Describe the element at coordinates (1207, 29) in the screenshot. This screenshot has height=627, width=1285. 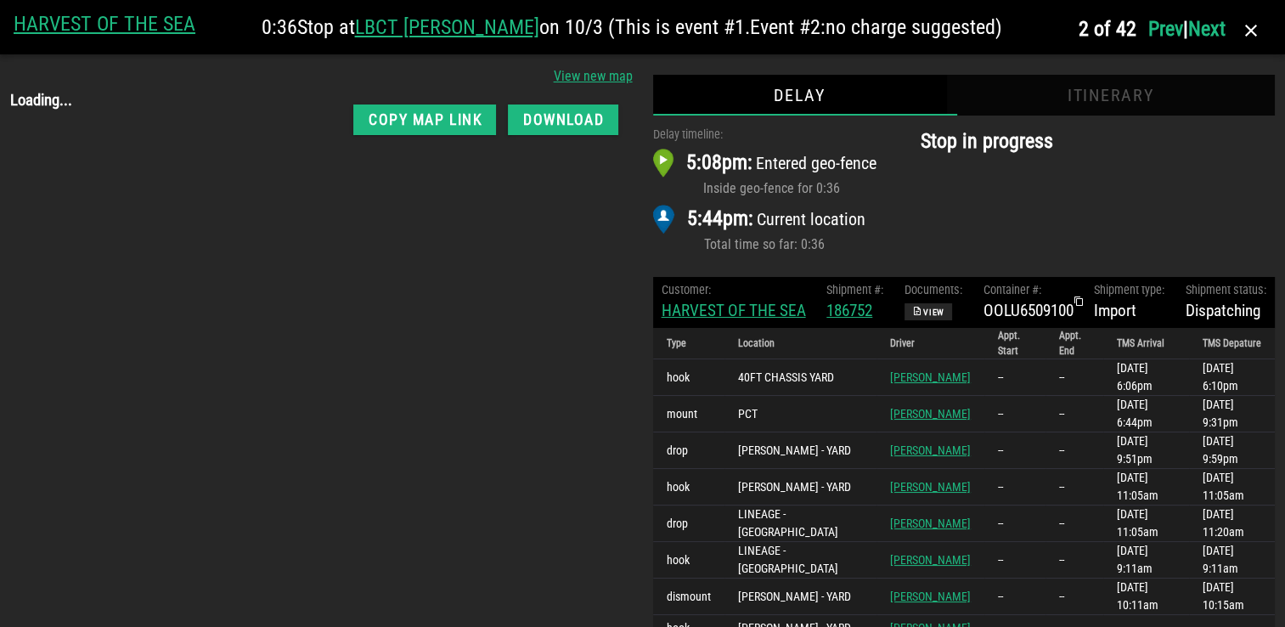
I see `a: Next` at that location.